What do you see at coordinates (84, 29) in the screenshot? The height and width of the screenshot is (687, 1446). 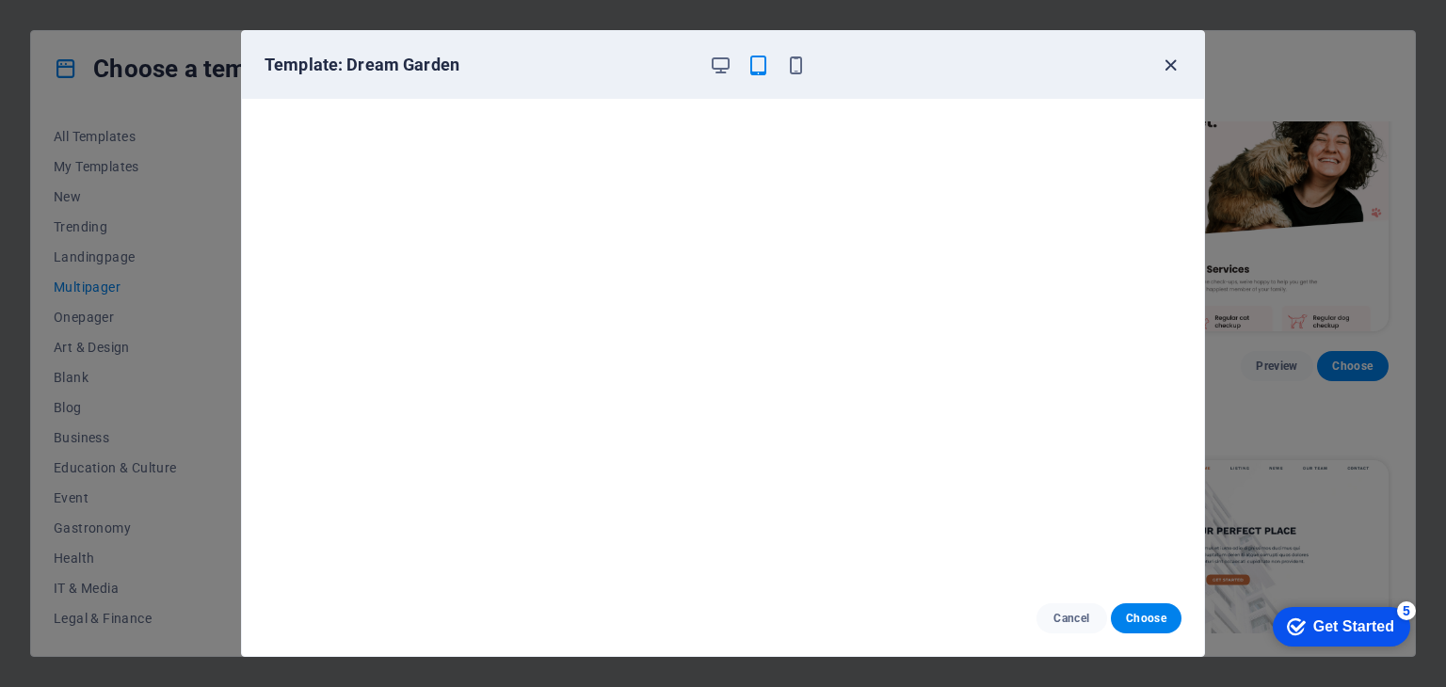 I see `div: Get Started 5 items remaining, 0% complete` at bounding box center [84, 29].